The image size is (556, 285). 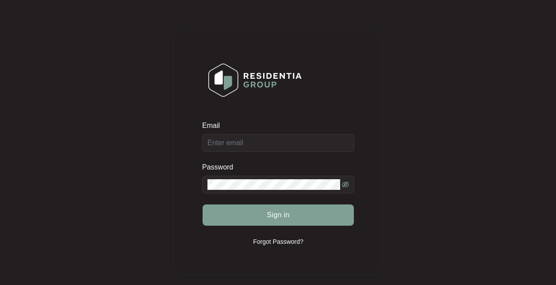 What do you see at coordinates (278, 215) in the screenshot?
I see `span: Sign in` at bounding box center [278, 215].